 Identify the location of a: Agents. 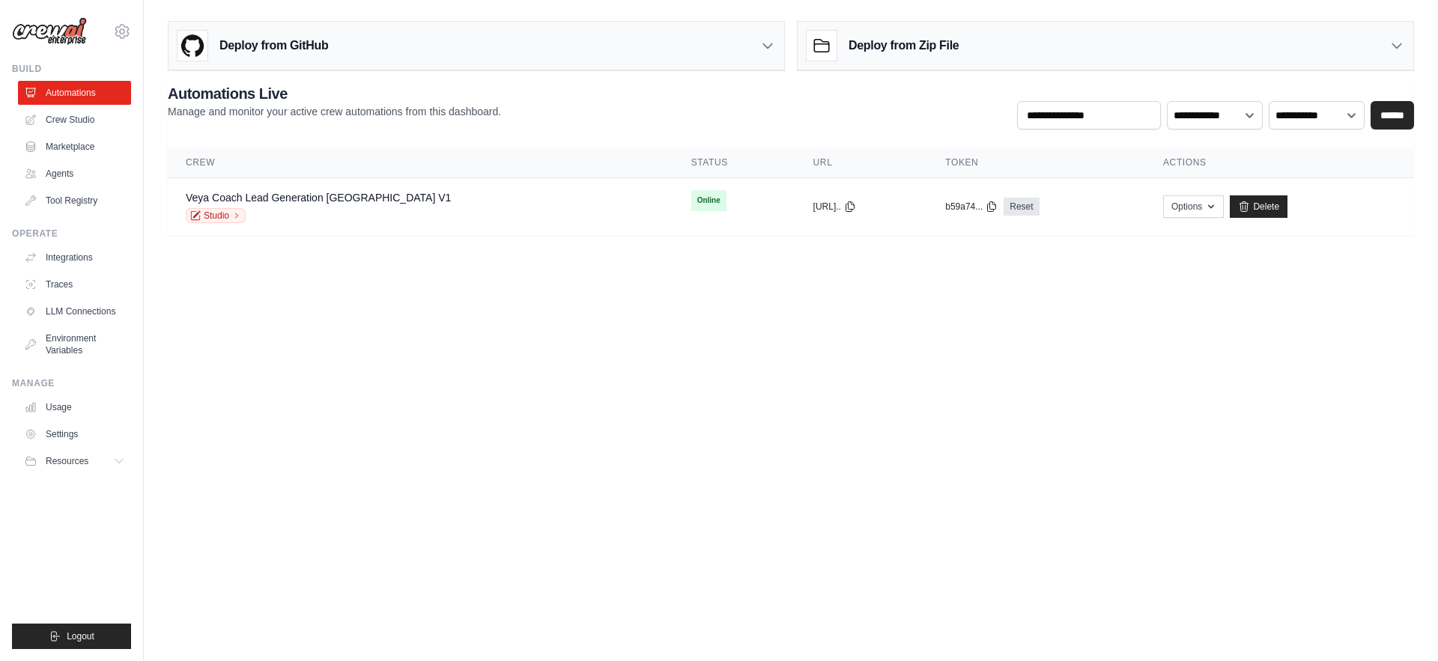
(74, 174).